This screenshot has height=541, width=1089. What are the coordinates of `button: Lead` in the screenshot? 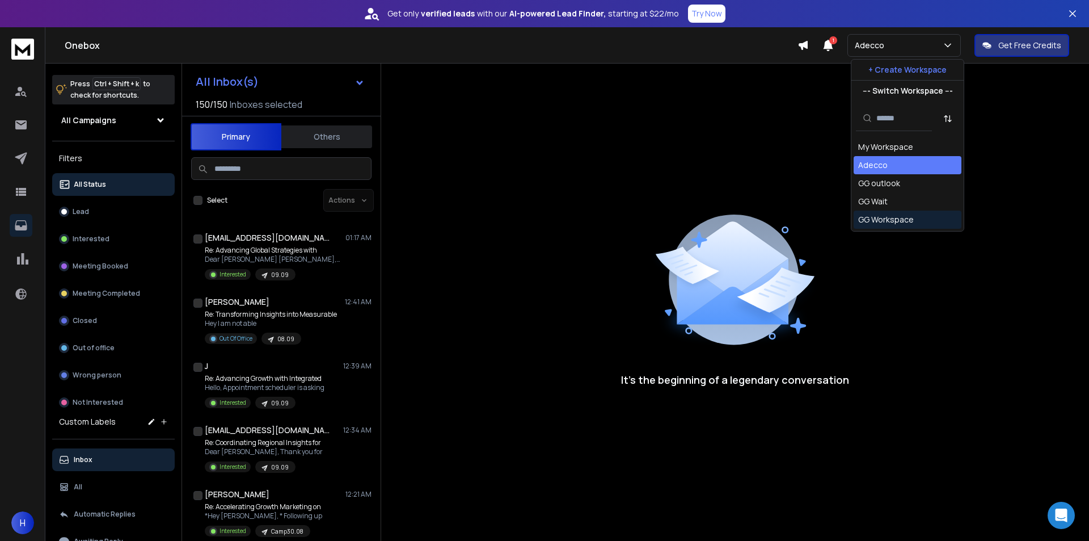 It's located at (113, 212).